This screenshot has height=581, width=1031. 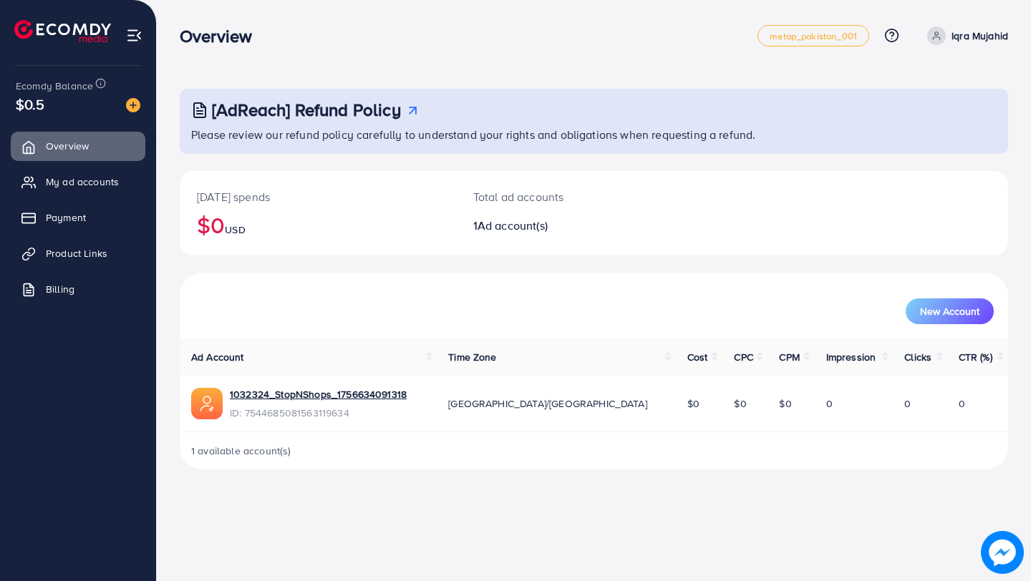 What do you see at coordinates (66, 218) in the screenshot?
I see `span: Payment` at bounding box center [66, 218].